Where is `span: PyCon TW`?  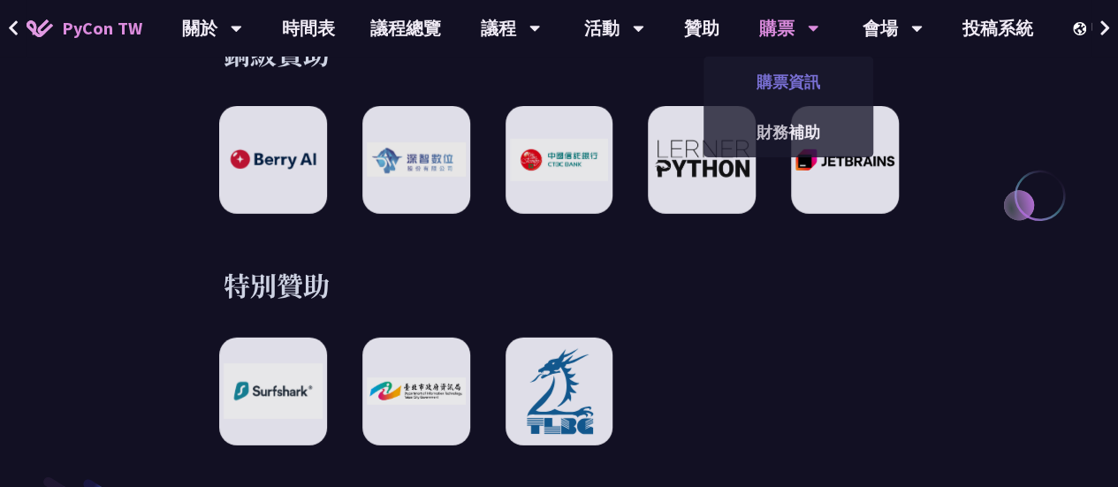
span: PyCon TW is located at coordinates (102, 28).